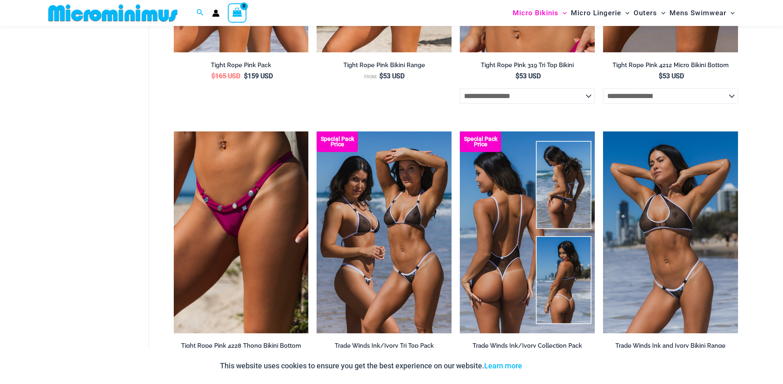 The width and height of the screenshot is (783, 384). Describe the element at coordinates (670, 233) in the screenshot. I see `a: Tradewinds Ink and Ivory 384 Halter 453 Micro 02Tradewinds Ink and Ivory 384 Halter 453 Micro 01T...` at that location.